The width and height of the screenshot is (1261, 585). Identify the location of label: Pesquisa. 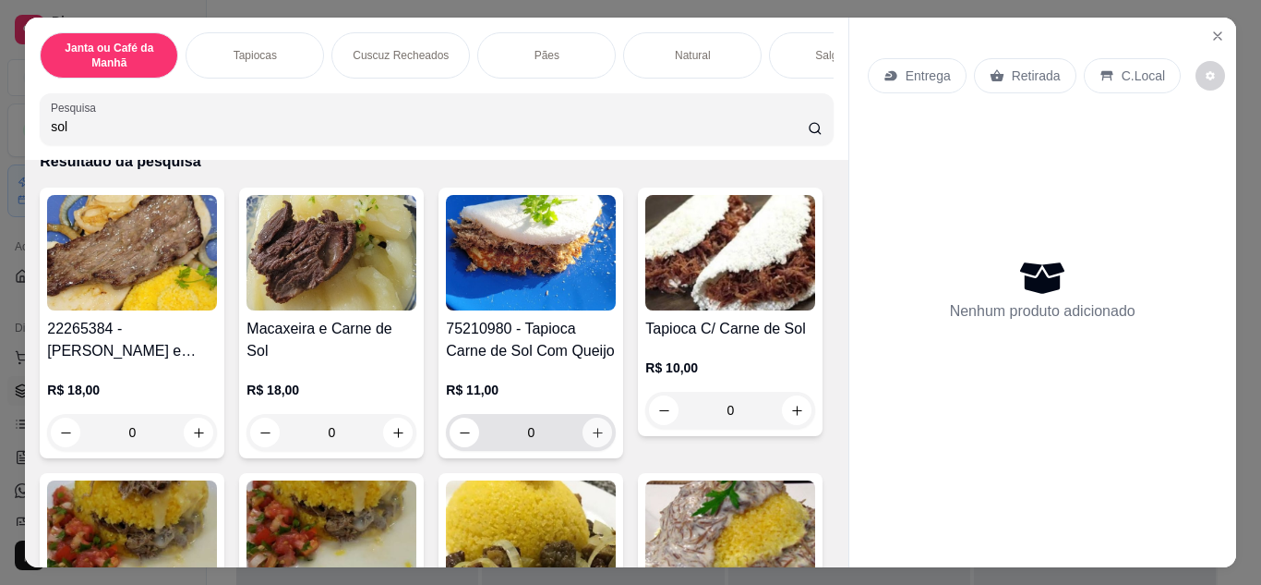
(77, 107).